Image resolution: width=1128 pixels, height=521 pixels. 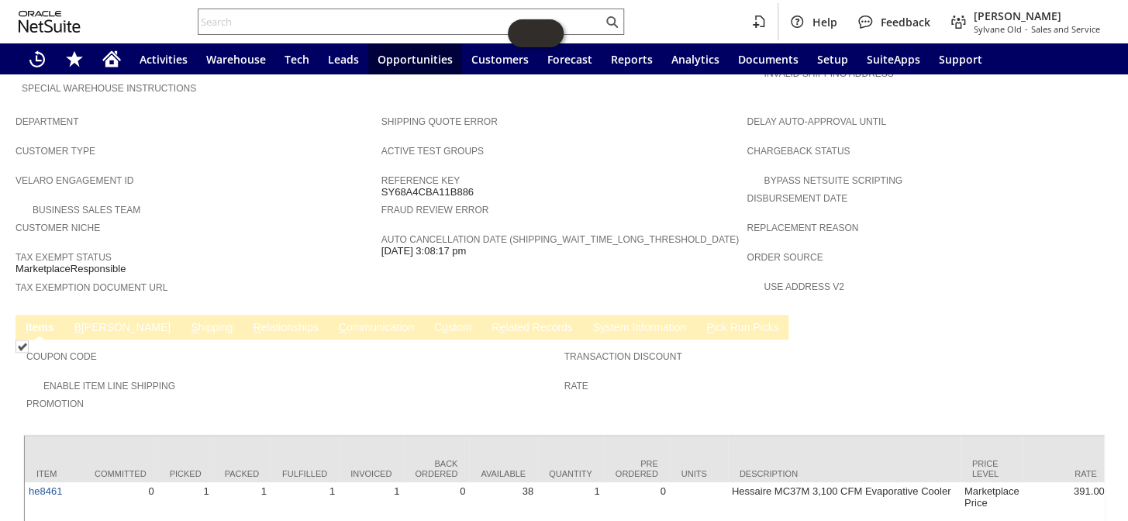 What do you see at coordinates (370, 473) in the screenshot?
I see `div: Invoiced` at bounding box center [370, 473].